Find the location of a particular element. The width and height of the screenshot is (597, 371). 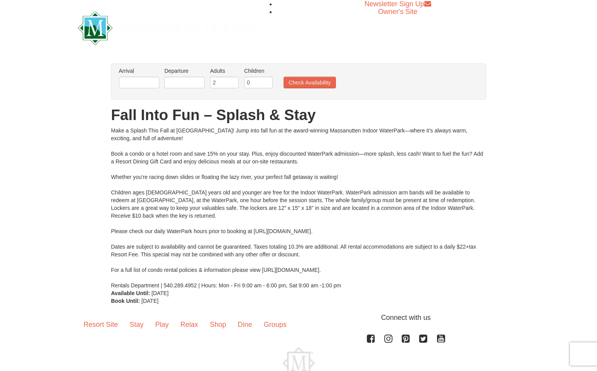

a: Play is located at coordinates (162, 325).